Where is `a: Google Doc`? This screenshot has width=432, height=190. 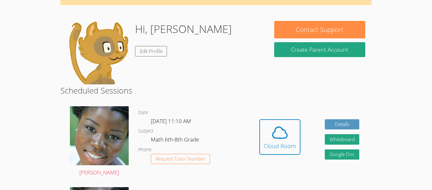 a: Google Doc is located at coordinates (342, 154).